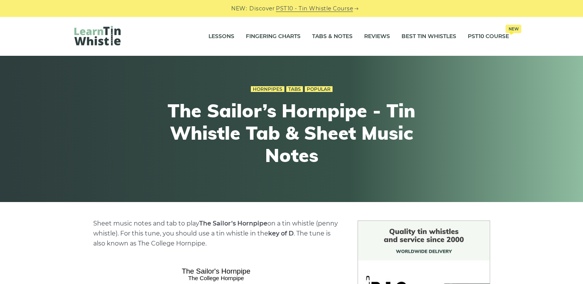 Image resolution: width=583 pixels, height=284 pixels. Describe the element at coordinates (273, 37) in the screenshot. I see `a: Fingering Charts` at that location.